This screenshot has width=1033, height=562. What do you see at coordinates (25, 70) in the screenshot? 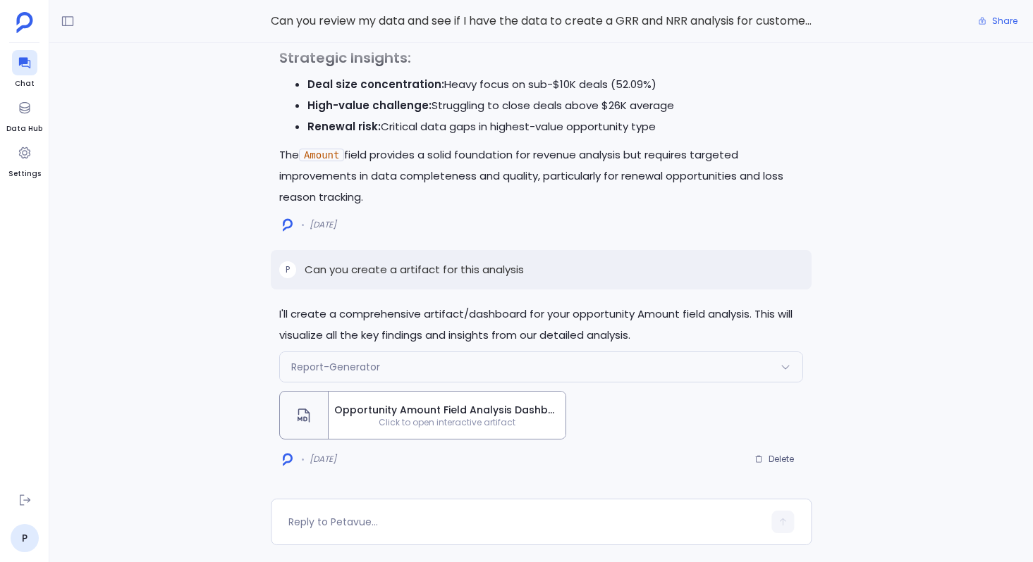
I see `a: Chat` at bounding box center [25, 70].